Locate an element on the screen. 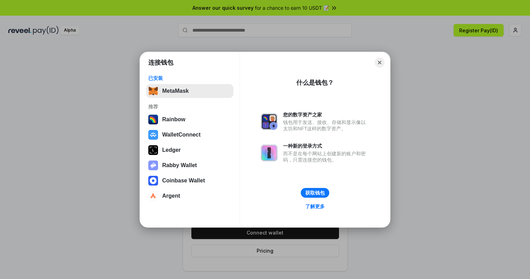 The height and width of the screenshot is (279, 530). h1: 连接钱包 is located at coordinates (161, 63).